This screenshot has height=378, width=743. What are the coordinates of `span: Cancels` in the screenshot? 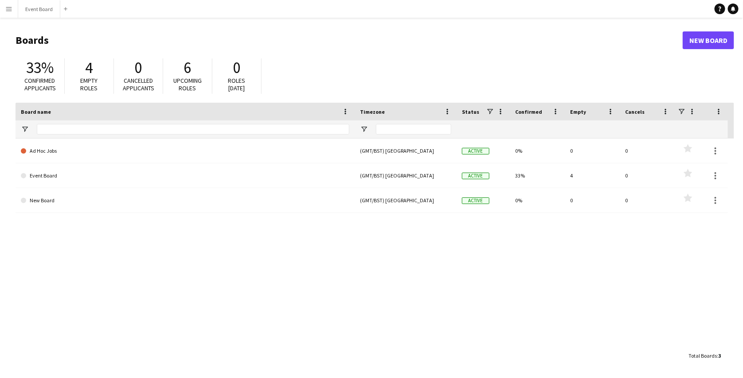 It's located at (635, 112).